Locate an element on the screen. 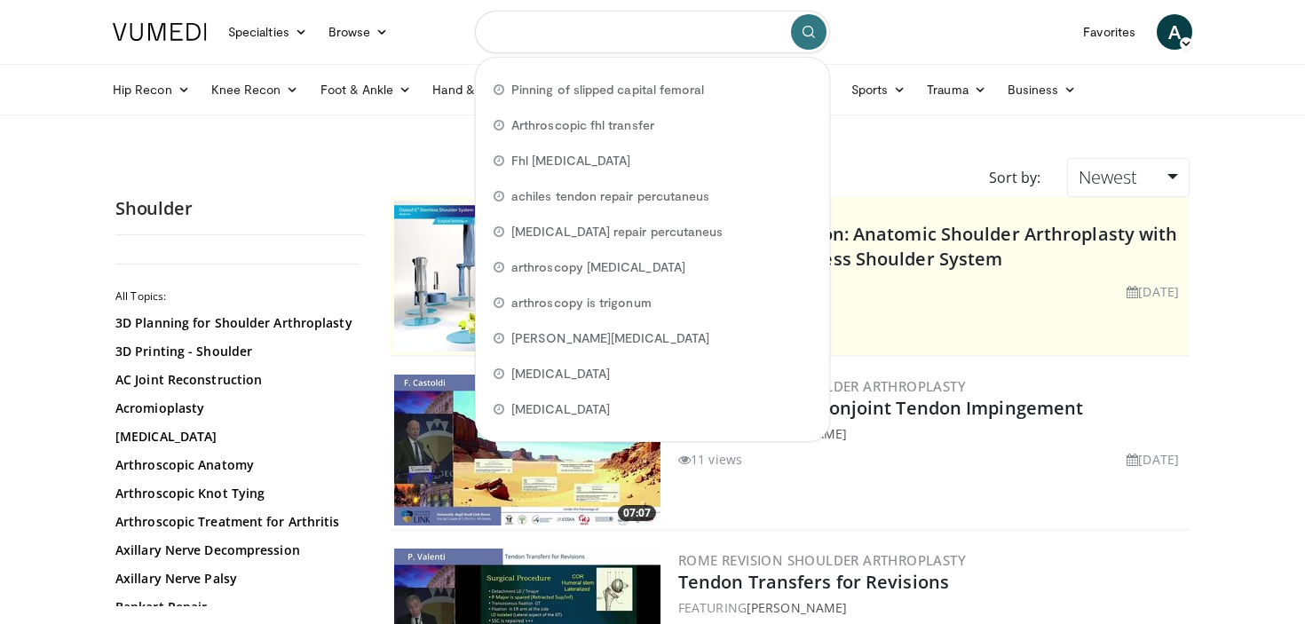  a: Hip Recon is located at coordinates (151, 90).